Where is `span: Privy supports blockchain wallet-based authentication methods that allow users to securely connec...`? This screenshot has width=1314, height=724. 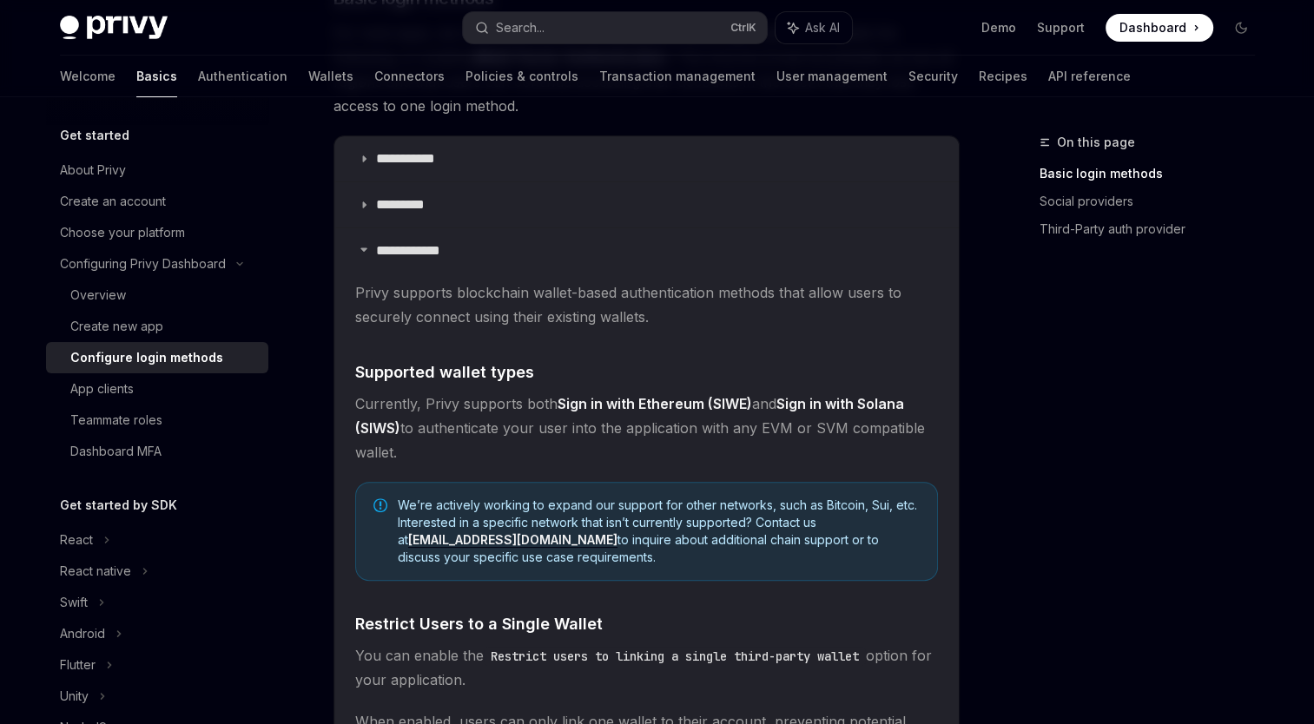
span: Privy supports blockchain wallet-based authentication methods that allow users to securely connec... is located at coordinates (646, 305).